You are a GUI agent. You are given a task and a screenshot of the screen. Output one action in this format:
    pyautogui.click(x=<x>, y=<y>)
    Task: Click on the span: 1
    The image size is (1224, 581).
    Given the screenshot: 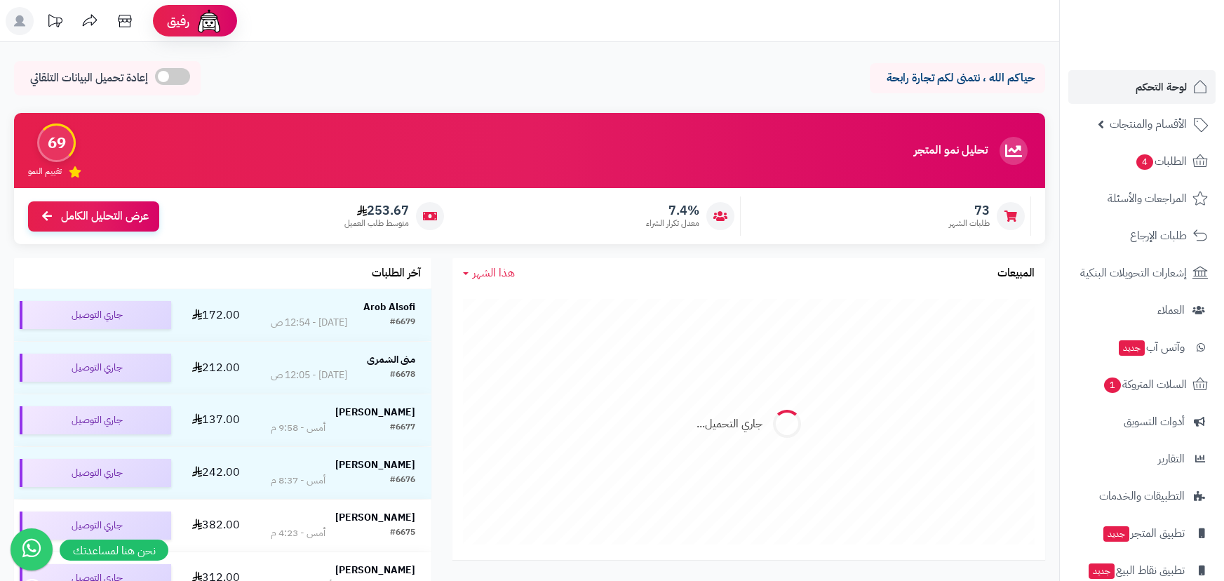 What is the action you would take?
    pyautogui.click(x=1113, y=385)
    